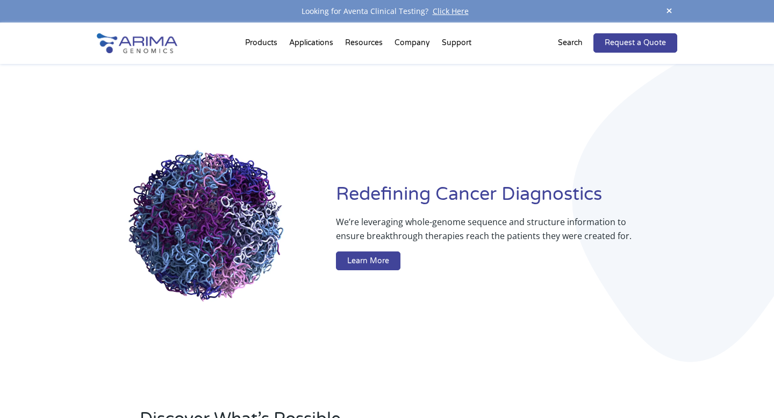  What do you see at coordinates (485, 233) in the screenshot?
I see `p: We’re leveraging whole-genome sequence and structure information to ensure breakthrough therapies...` at bounding box center [485, 233].